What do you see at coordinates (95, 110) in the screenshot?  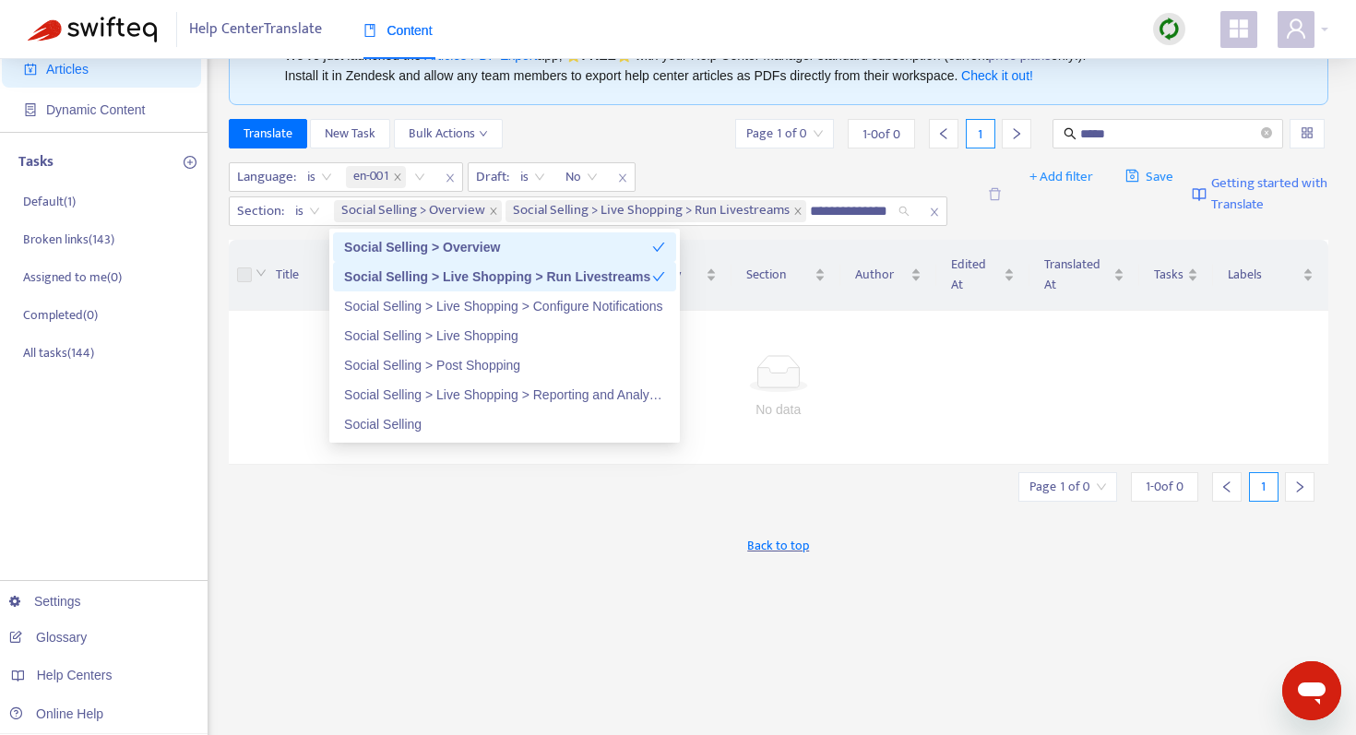 I see `span: Dynamic Content` at bounding box center [95, 110].